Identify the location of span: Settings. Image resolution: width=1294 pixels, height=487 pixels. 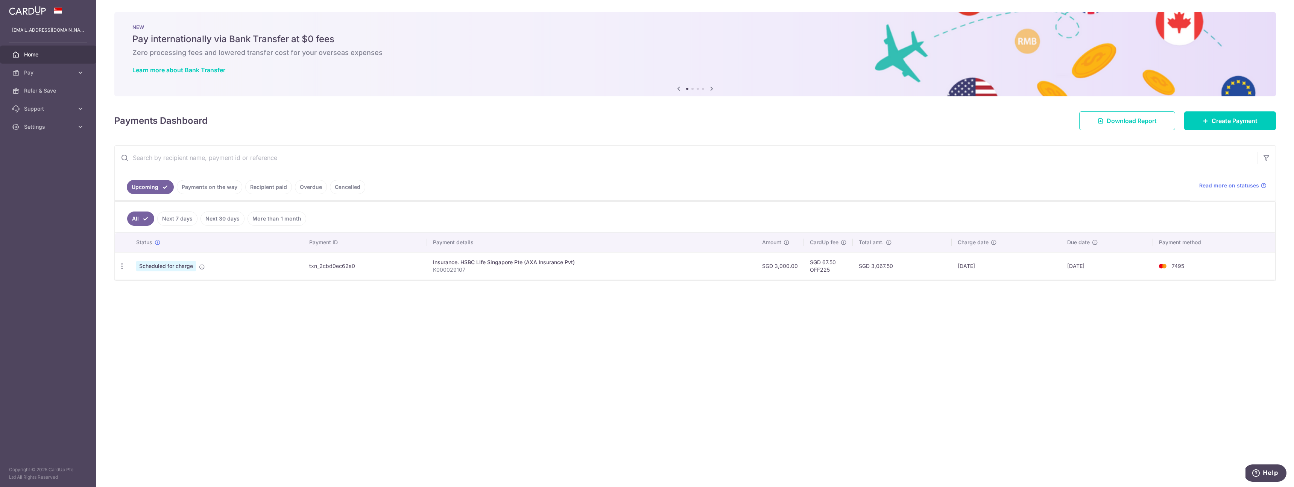
(49, 127).